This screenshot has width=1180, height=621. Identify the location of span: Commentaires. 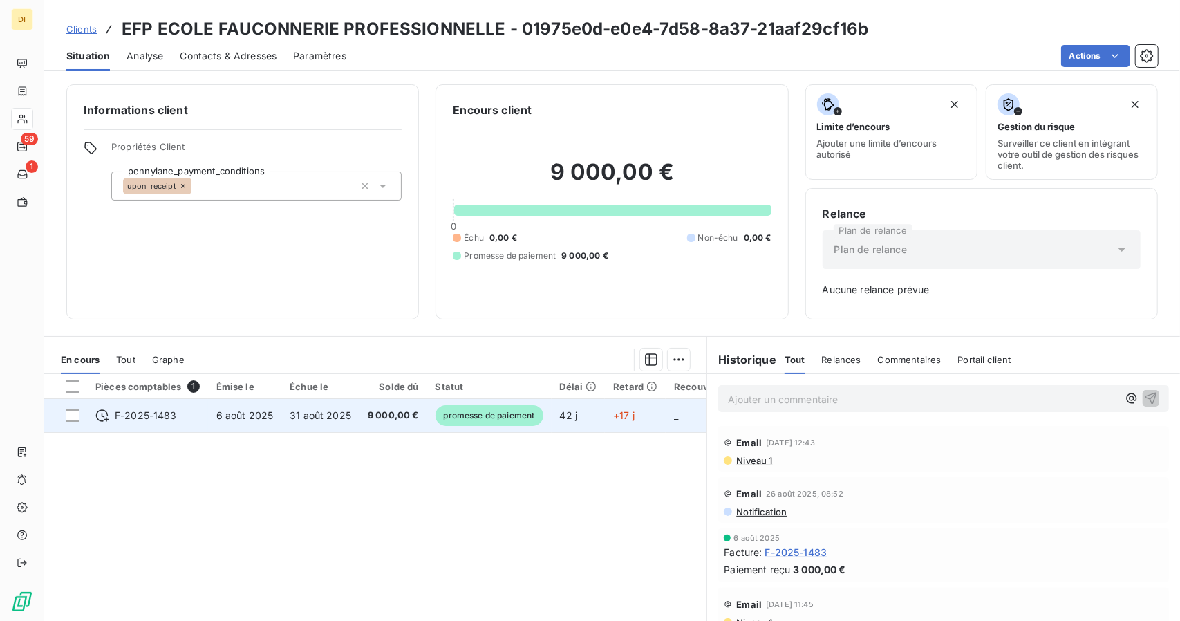
(910, 359).